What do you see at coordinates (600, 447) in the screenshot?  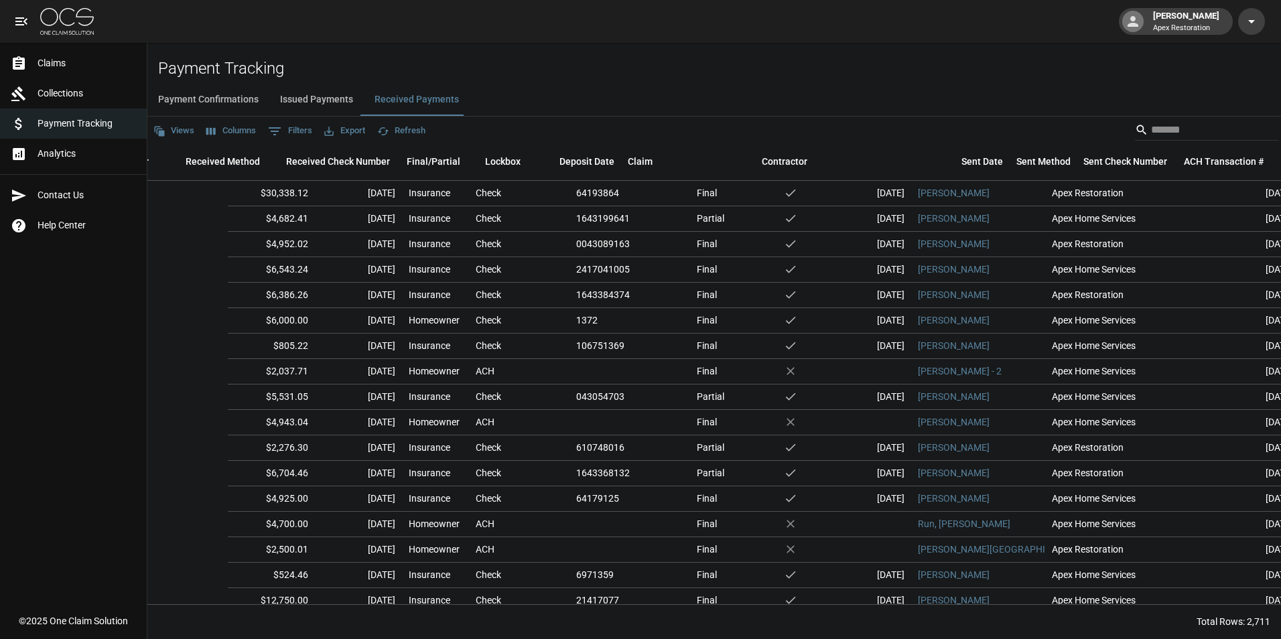 I see `div: 610748016` at bounding box center [600, 447].